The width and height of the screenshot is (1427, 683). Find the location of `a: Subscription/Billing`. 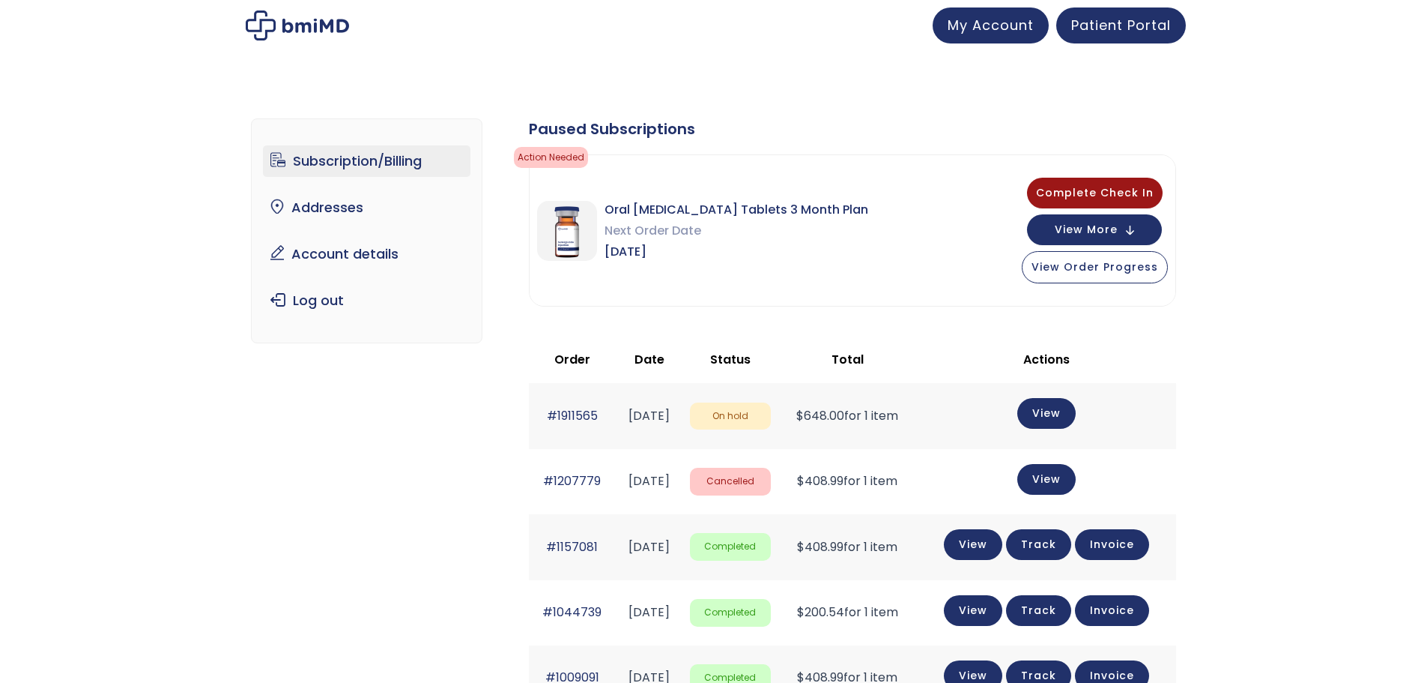

a: Subscription/Billing is located at coordinates (366, 161).